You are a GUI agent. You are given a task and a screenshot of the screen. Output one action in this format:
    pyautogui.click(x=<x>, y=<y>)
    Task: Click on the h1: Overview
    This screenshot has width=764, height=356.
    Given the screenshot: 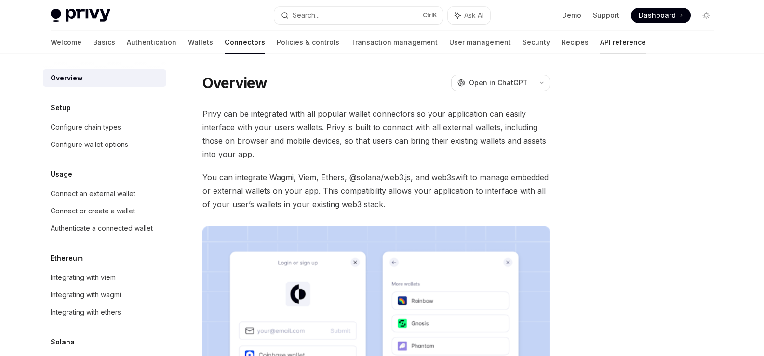 What is the action you would take?
    pyautogui.click(x=235, y=83)
    